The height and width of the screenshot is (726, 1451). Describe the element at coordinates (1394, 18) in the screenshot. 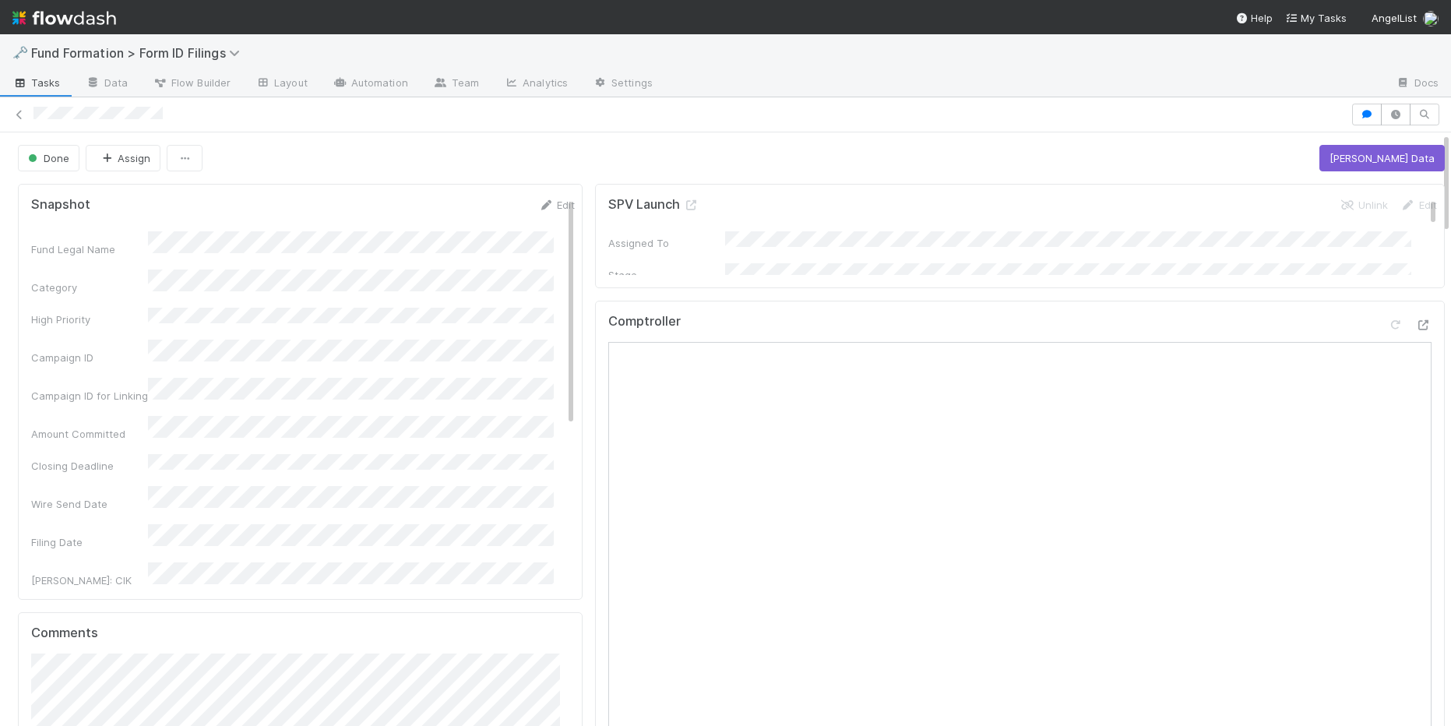

I see `span: AngelList` at that location.